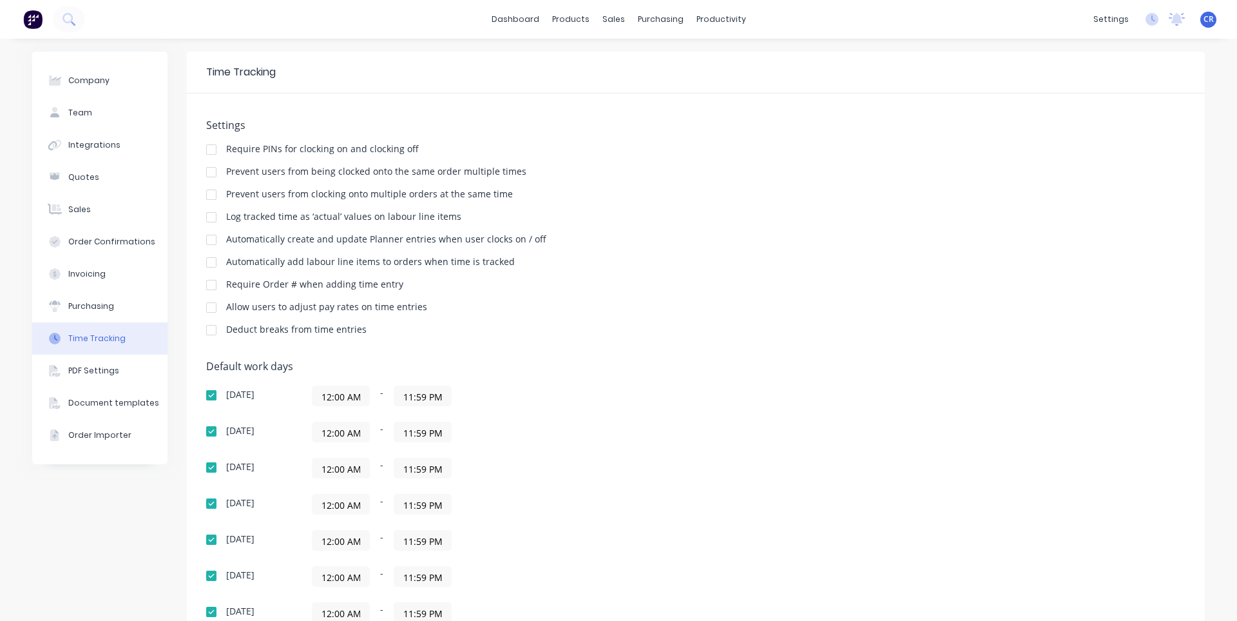 Image resolution: width=1237 pixels, height=621 pixels. Describe the element at coordinates (1209, 19) in the screenshot. I see `span: CR` at that location.